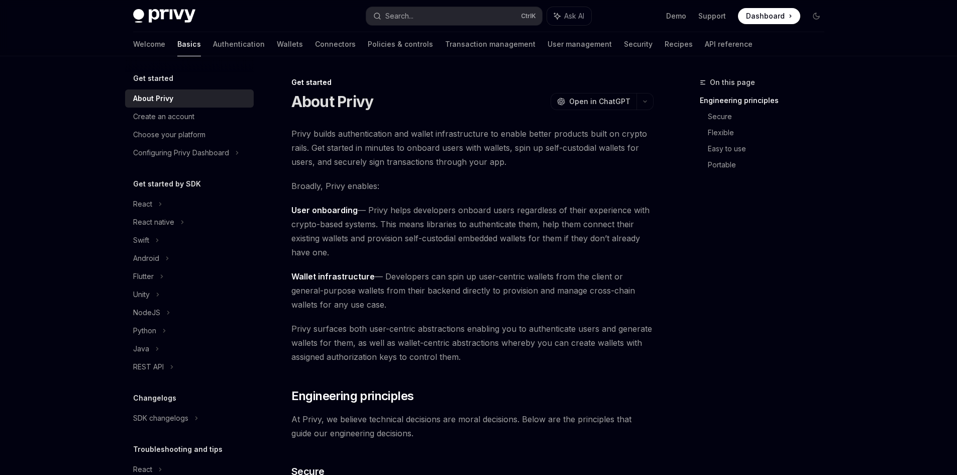 The width and height of the screenshot is (957, 475). Describe the element at coordinates (153, 78) in the screenshot. I see `h5: Get started` at that location.